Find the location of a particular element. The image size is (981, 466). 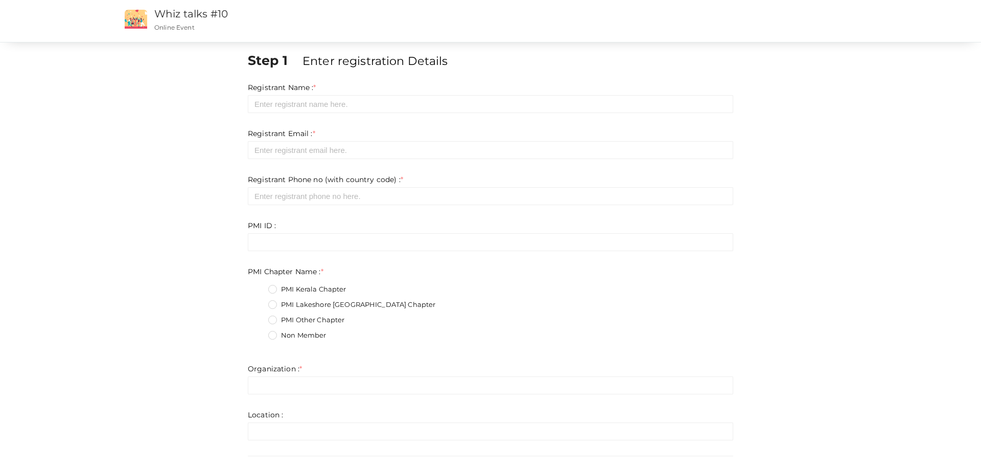

input: Enter registrant phone no here. is located at coordinates (491, 196).